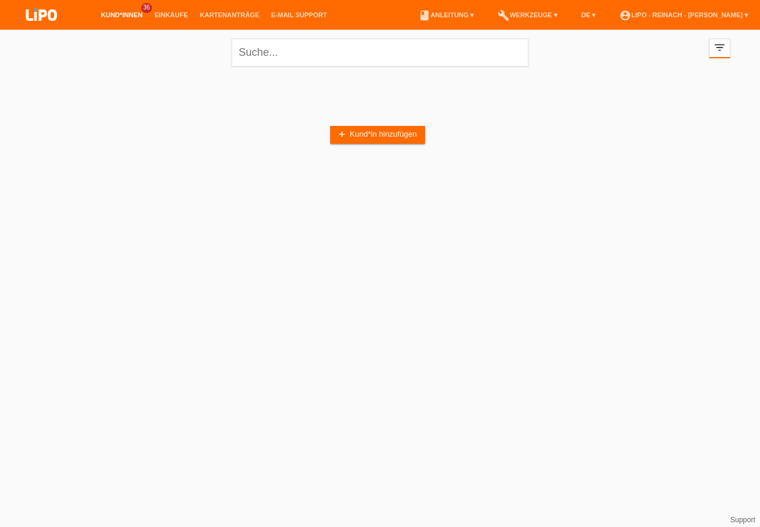 The height and width of the screenshot is (527, 760). I want to click on a: Support, so click(743, 520).